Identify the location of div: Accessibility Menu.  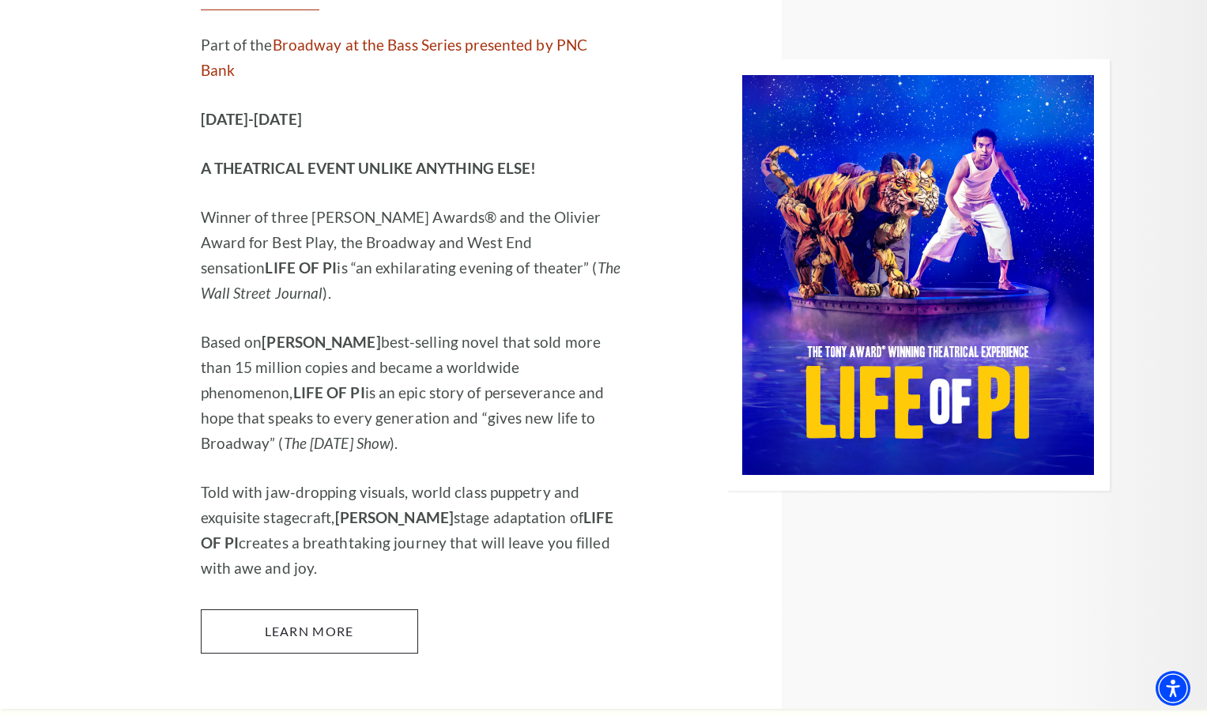
(1173, 688).